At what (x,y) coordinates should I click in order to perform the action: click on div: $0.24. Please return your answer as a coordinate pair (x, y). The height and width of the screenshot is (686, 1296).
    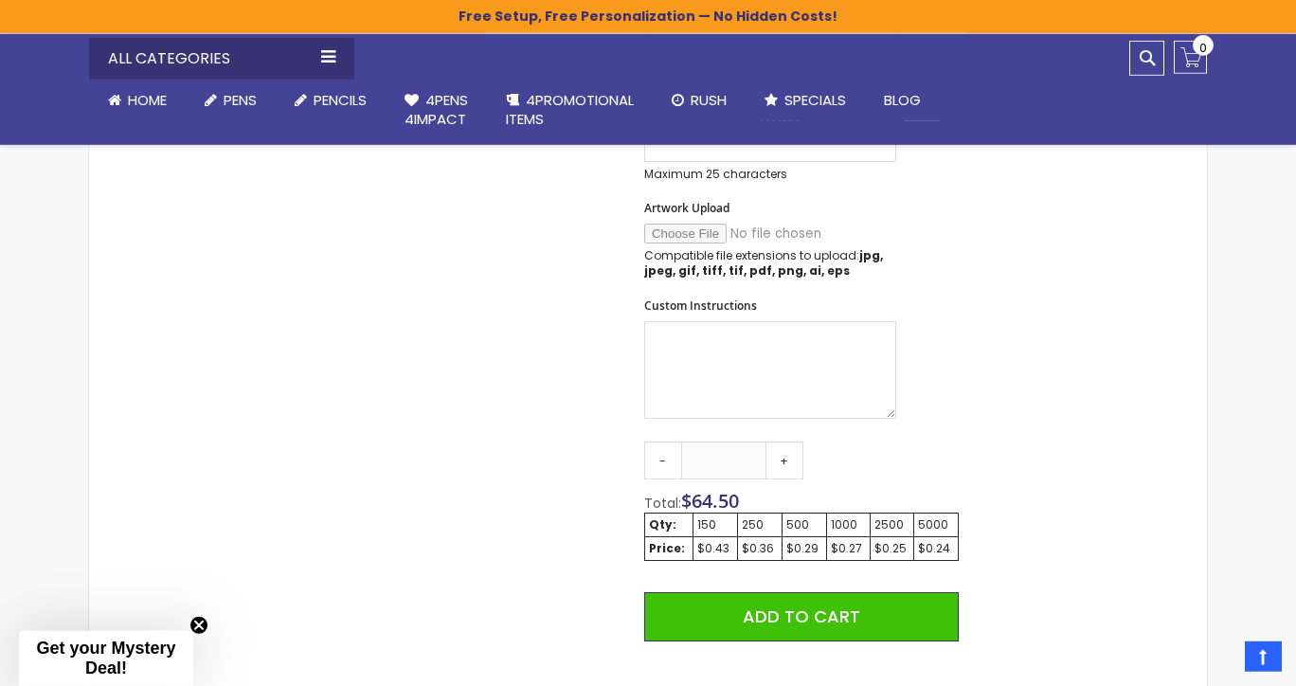
    Looking at the image, I should click on (936, 548).